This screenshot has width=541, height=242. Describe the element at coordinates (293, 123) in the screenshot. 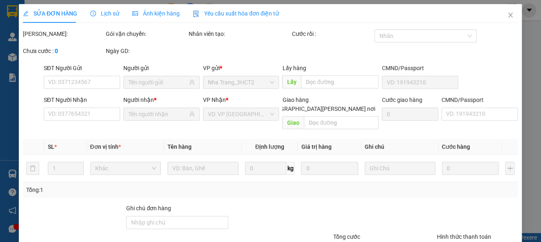

I see `span: Giao` at that location.